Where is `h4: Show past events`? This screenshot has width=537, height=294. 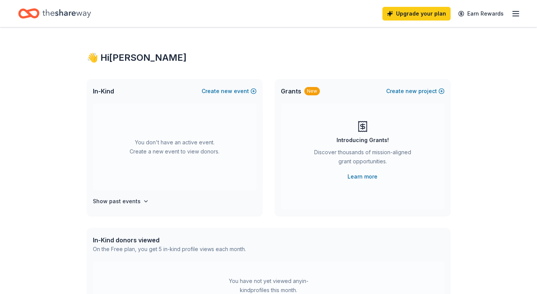
h4: Show past events is located at coordinates (117, 201).